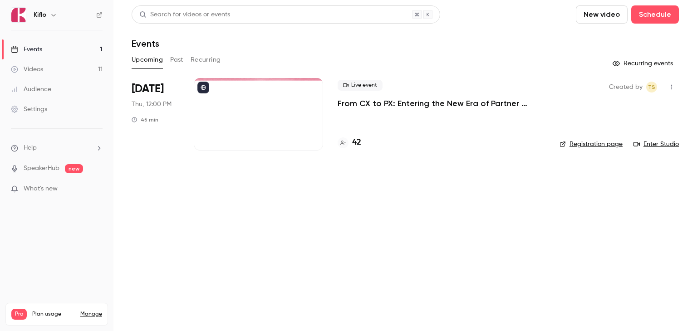 The height and width of the screenshot is (331, 697). I want to click on h1: Events, so click(145, 44).